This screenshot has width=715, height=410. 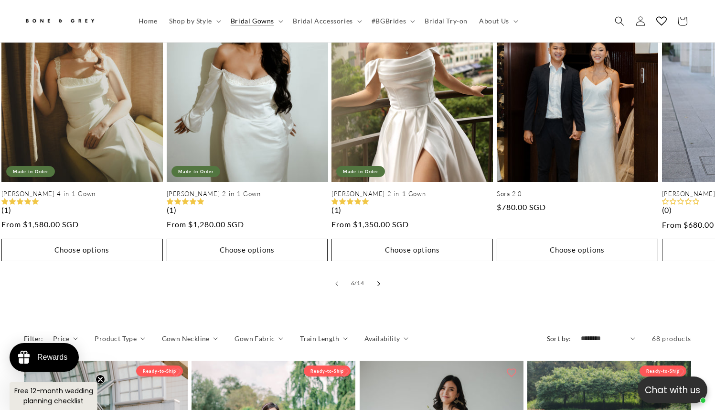 What do you see at coordinates (387, 338) in the screenshot?
I see `summary: Availability (0 selected)` at bounding box center [387, 338].